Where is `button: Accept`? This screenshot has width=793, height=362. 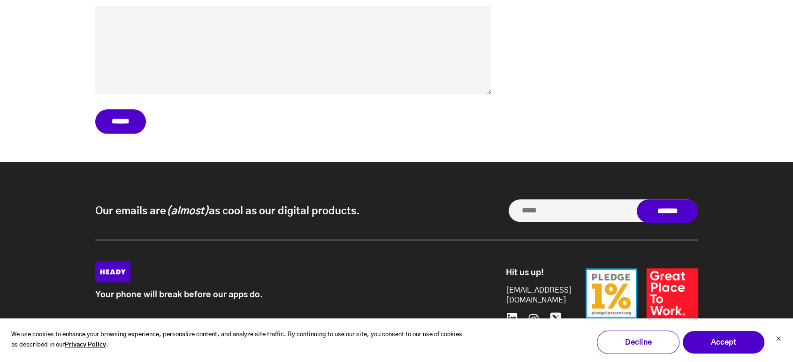 button: Accept is located at coordinates (723, 342).